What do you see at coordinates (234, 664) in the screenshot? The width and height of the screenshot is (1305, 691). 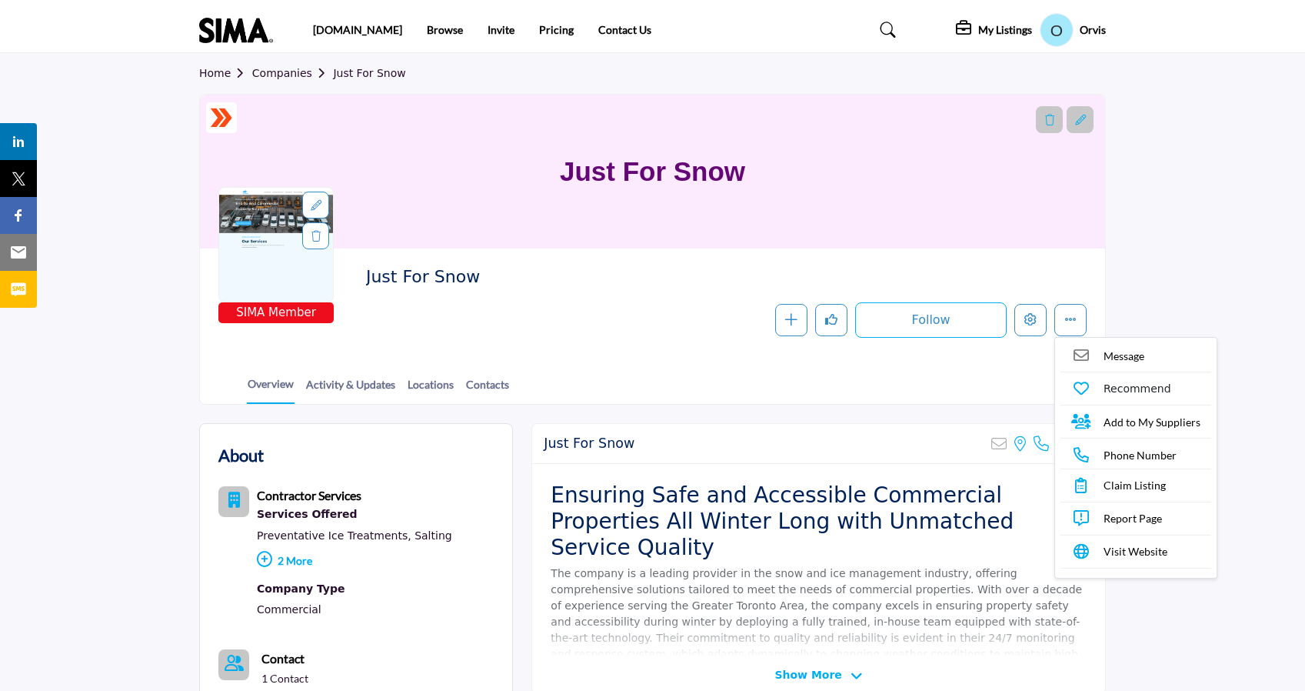 I see `button: Contact-Employee Icon` at bounding box center [234, 664].